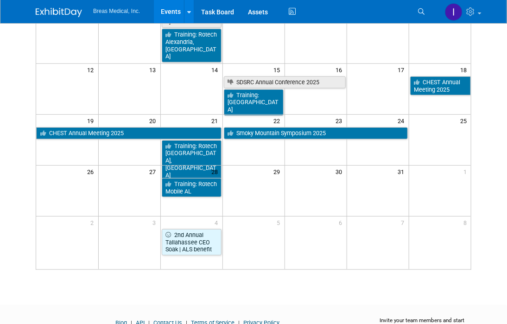 The height and width of the screenshot is (324, 507). What do you see at coordinates (285, 83) in the screenshot?
I see `a: SDSRC Annual Conference 2025` at bounding box center [285, 83].